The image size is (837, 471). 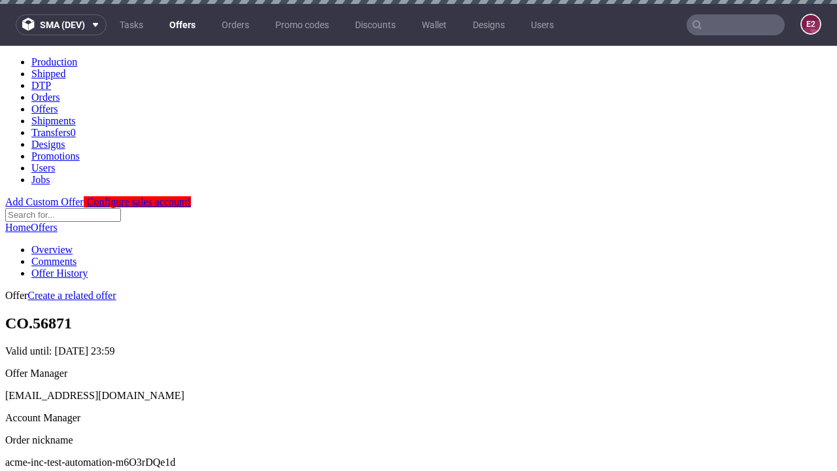 What do you see at coordinates (419, 277) in the screenshot?
I see `h1: CO.56871` at bounding box center [419, 277].